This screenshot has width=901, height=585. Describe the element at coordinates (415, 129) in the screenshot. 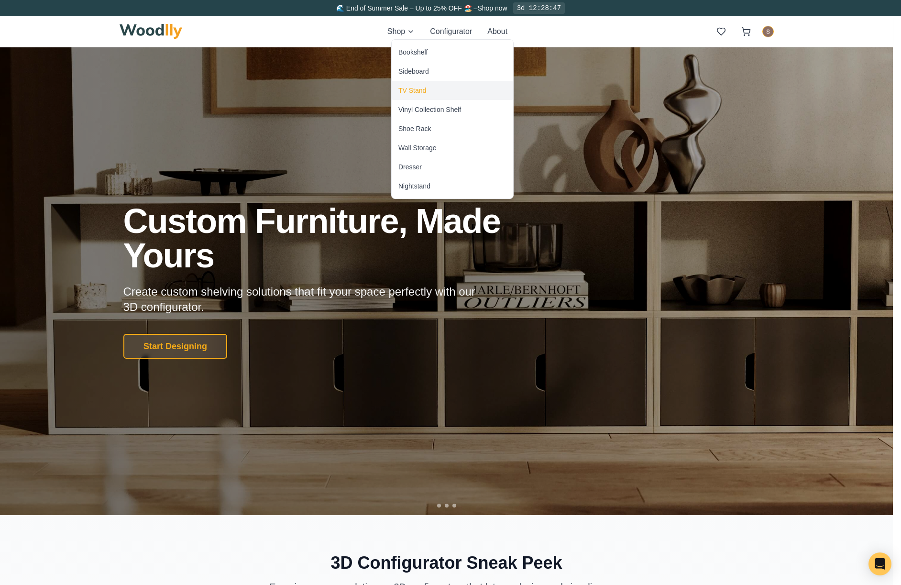

I see `div: Shoe Rack` at that location.